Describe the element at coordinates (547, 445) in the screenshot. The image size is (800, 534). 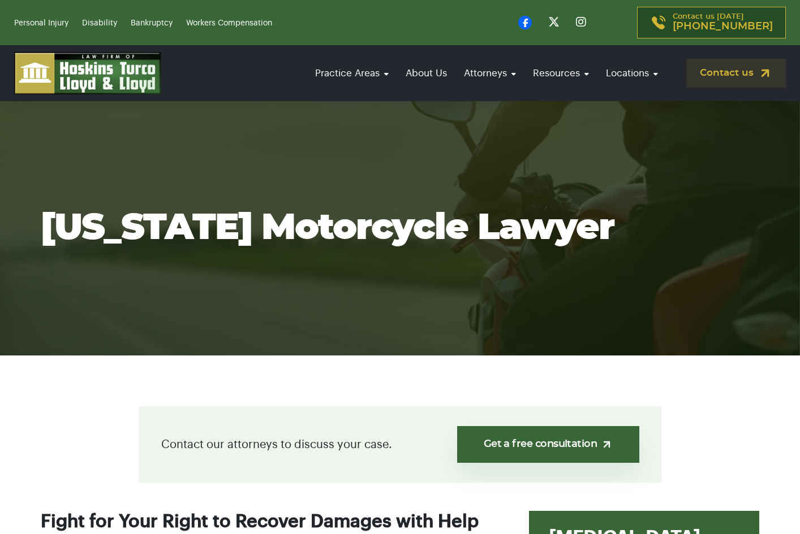
I see `a: Get a free consultation` at that location.